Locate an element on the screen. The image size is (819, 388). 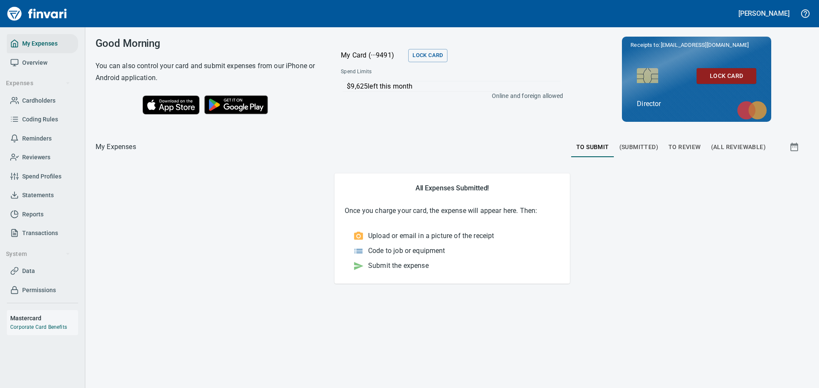
span: Reviewers is located at coordinates (36, 157).